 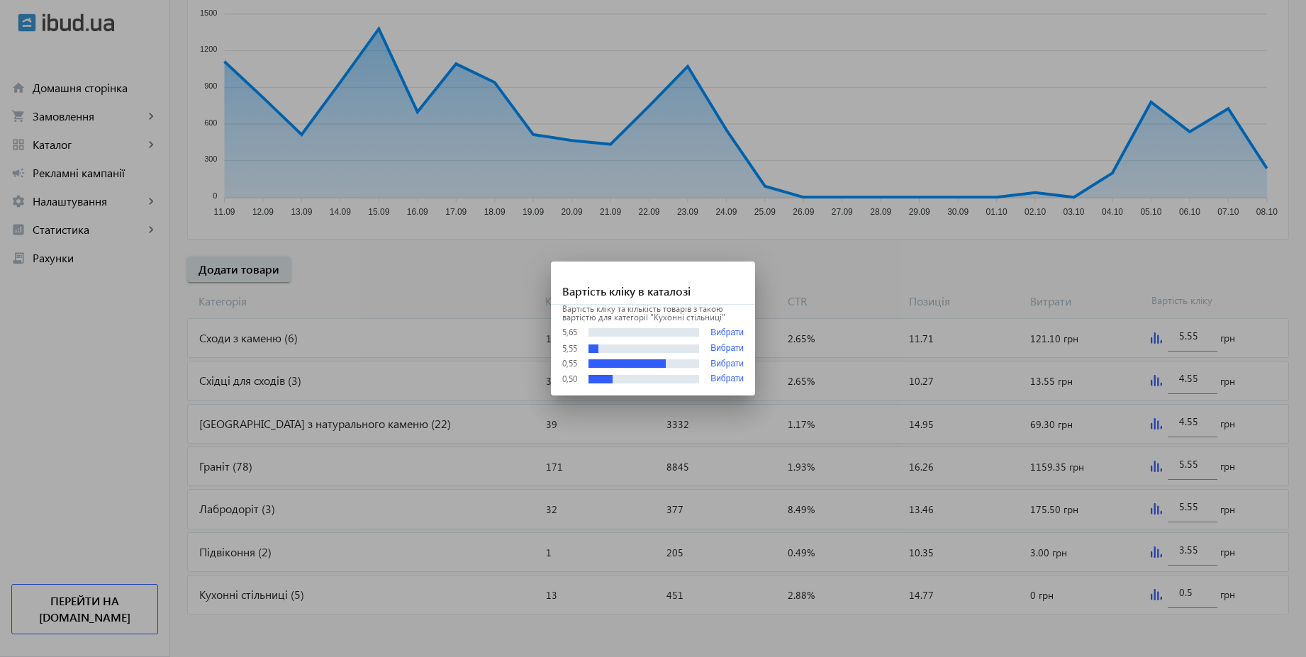 What do you see at coordinates (569, 379) in the screenshot?
I see `div: 0,50` at bounding box center [569, 379].